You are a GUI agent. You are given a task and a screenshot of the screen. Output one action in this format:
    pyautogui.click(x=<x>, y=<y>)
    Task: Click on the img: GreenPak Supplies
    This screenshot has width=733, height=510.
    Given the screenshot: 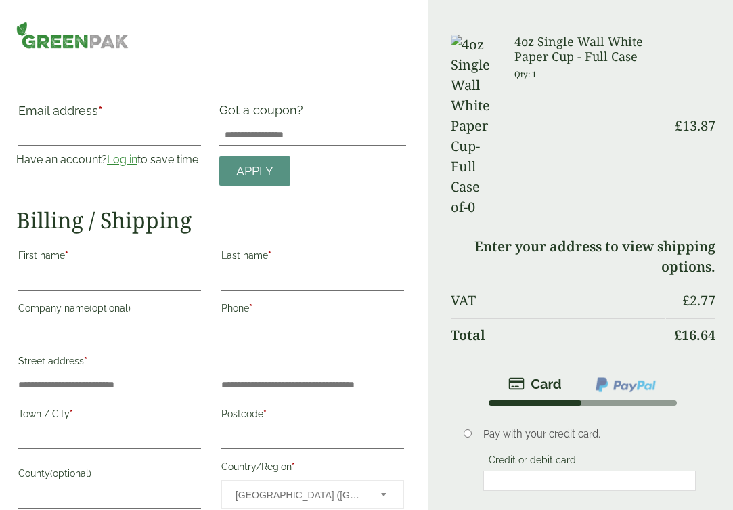 What is the action you would take?
    pyautogui.click(x=72, y=35)
    